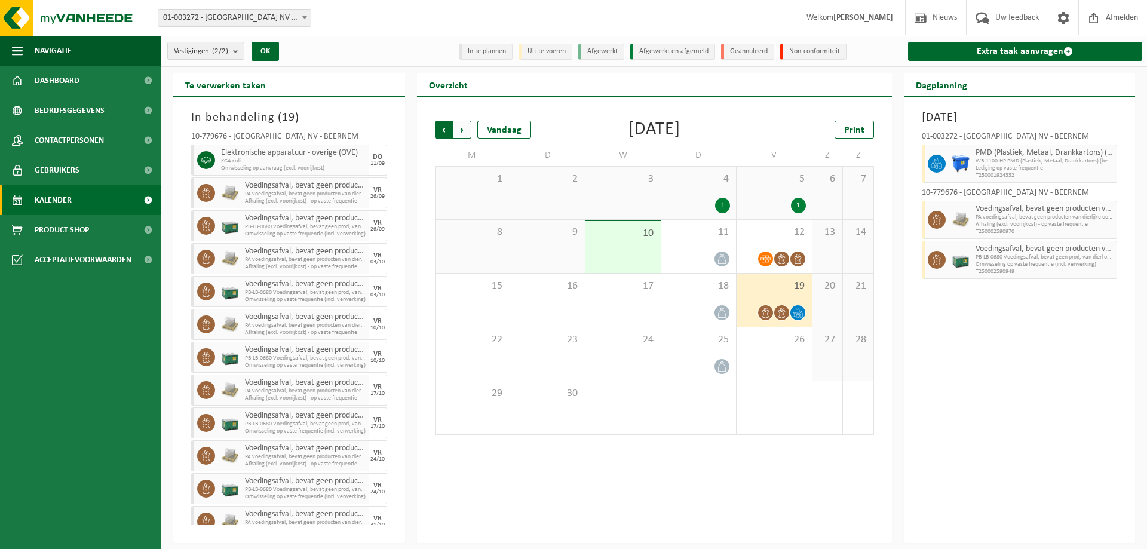  Describe the element at coordinates (960, 164) in the screenshot. I see `img: WB-1100-HPE-BE-01` at that location.